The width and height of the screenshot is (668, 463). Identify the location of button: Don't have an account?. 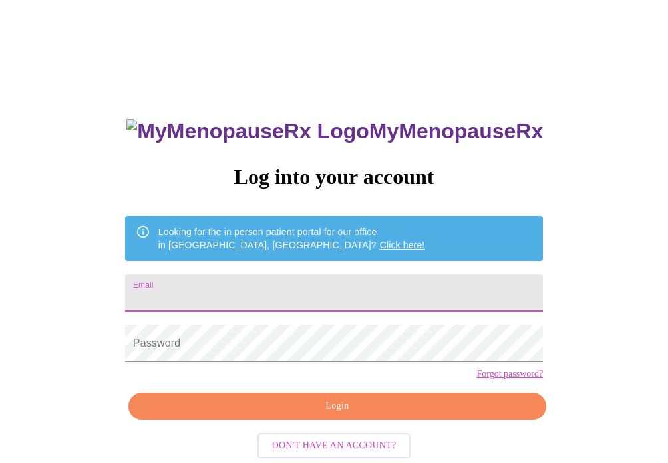
(334, 446).